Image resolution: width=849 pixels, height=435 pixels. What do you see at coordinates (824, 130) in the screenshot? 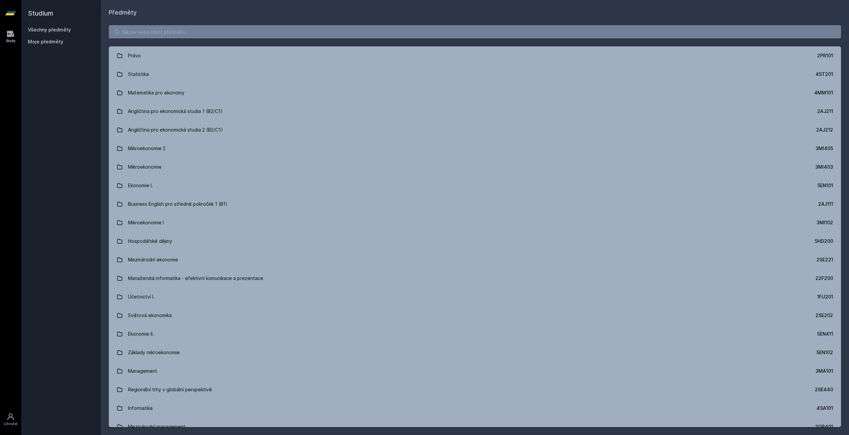
I see `div: 2AJ212` at bounding box center [824, 130].